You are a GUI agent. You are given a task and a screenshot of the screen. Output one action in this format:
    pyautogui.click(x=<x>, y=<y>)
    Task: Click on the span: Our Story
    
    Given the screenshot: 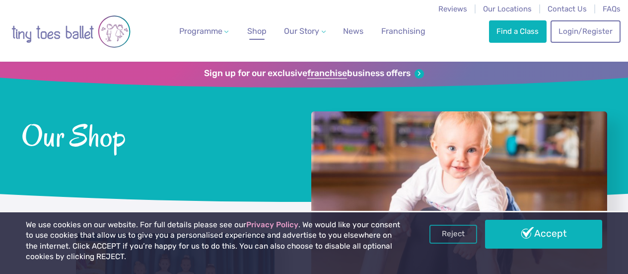 What is the action you would take?
    pyautogui.click(x=302, y=31)
    